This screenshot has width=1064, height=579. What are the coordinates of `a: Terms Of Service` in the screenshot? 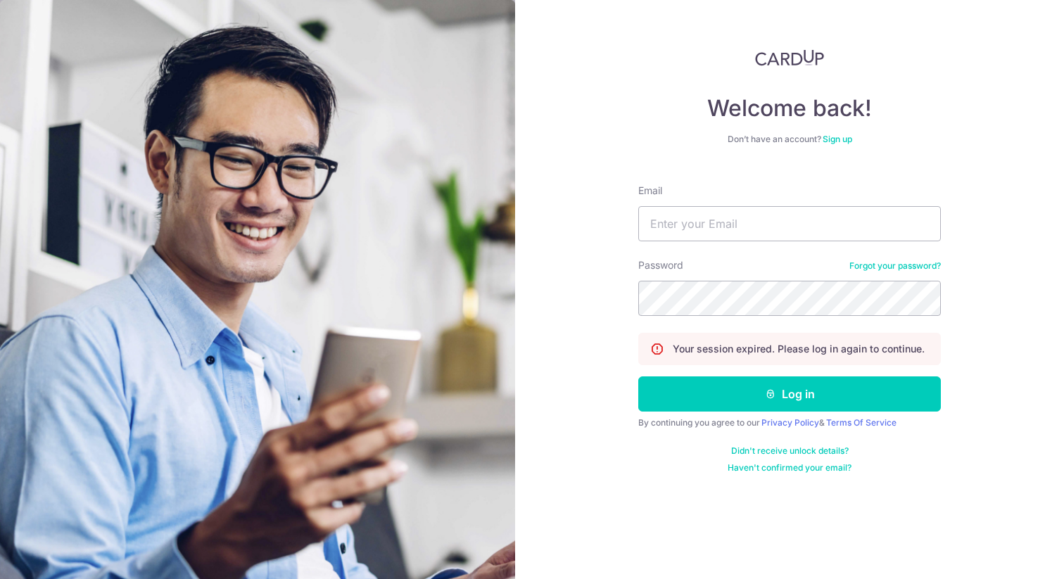 It's located at (862, 422).